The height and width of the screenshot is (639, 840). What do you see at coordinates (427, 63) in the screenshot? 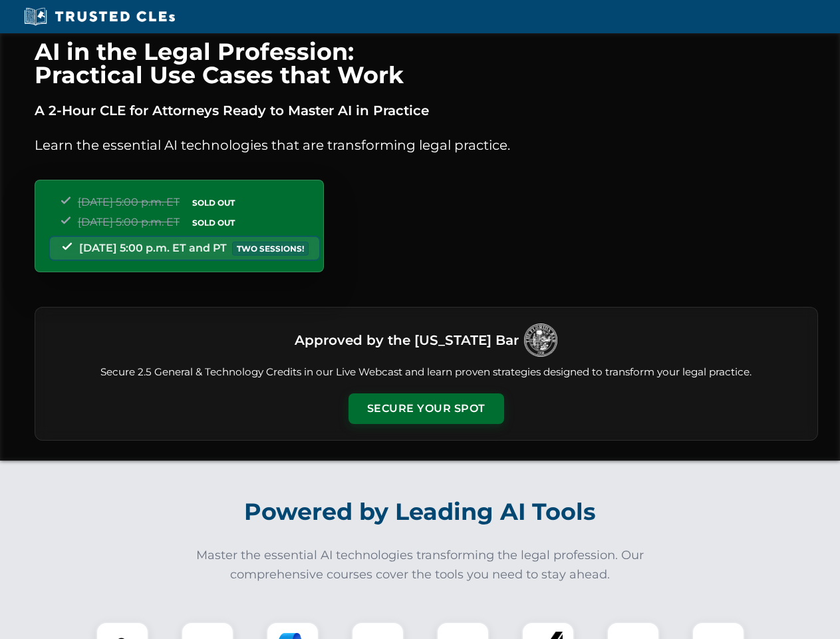
I see `h1: AI in the Legal Profession: Practical Use Cases that Work` at bounding box center [427, 63].